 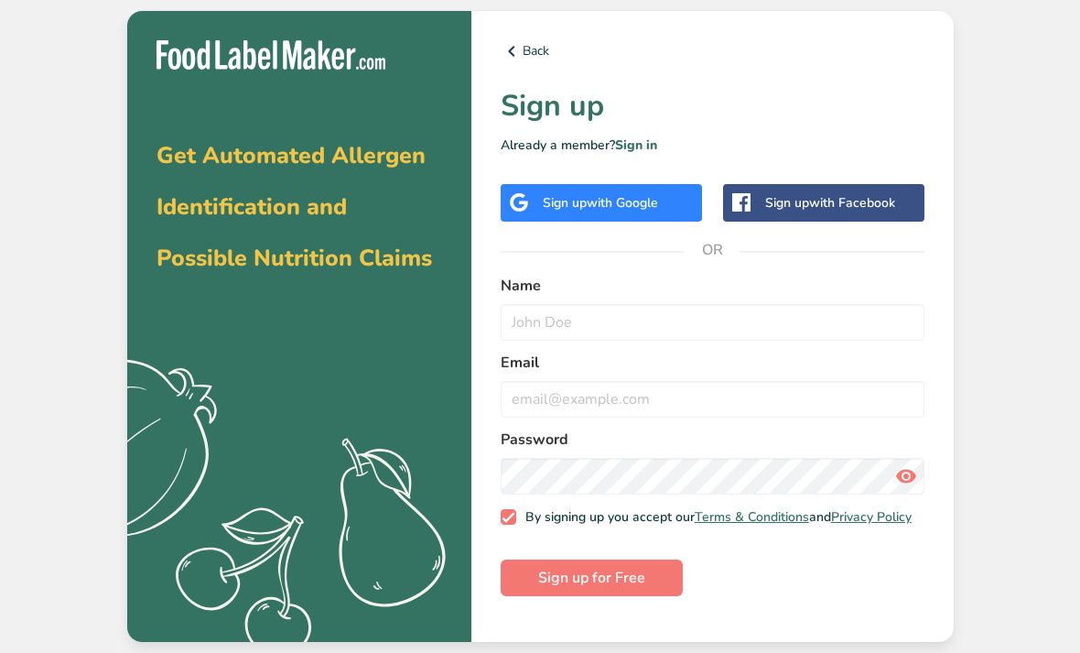 What do you see at coordinates (271, 55) in the screenshot?
I see `img: Food Label Maker` at bounding box center [271, 55].